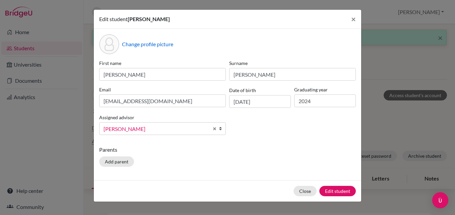 This screenshot has width=455, height=215. I want to click on label: Date of birth, so click(243, 90).